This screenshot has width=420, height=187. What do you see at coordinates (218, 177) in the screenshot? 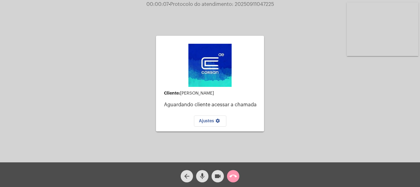
I see `mat-icon: videocam` at bounding box center [218, 177].